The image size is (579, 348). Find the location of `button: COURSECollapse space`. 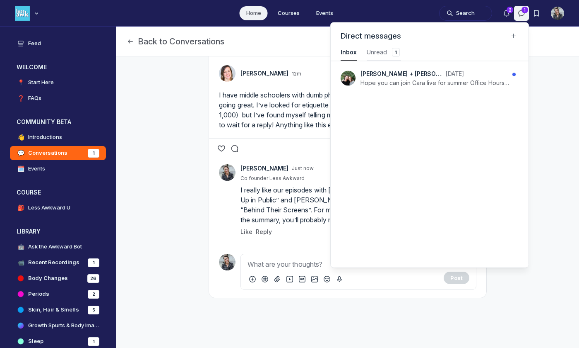

button: COURSECollapse space is located at coordinates (58, 192).